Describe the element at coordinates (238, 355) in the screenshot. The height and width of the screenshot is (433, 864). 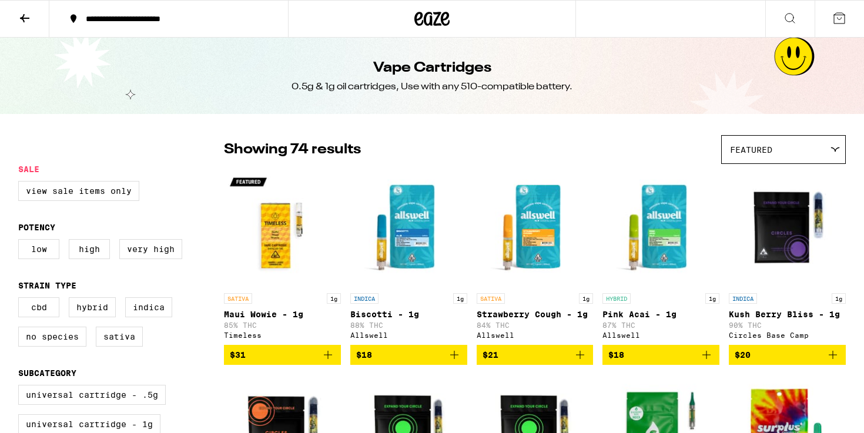
I see `span: $31` at that location.